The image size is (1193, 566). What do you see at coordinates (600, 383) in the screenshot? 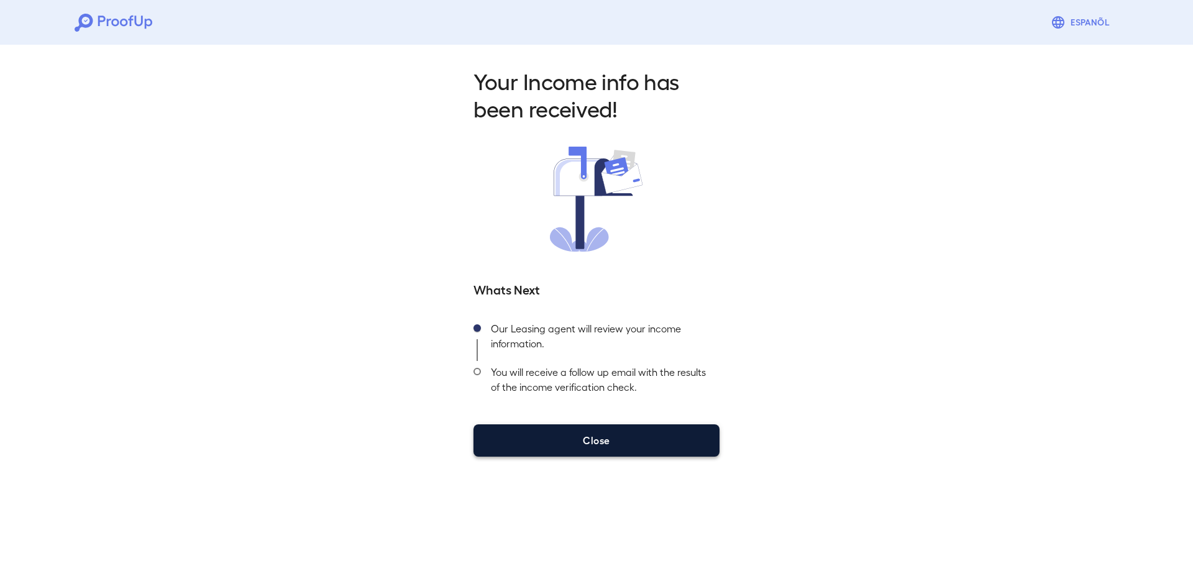
I see `div: You will receive a follow up email with the results of the income verification check.` at bounding box center [600, 383].